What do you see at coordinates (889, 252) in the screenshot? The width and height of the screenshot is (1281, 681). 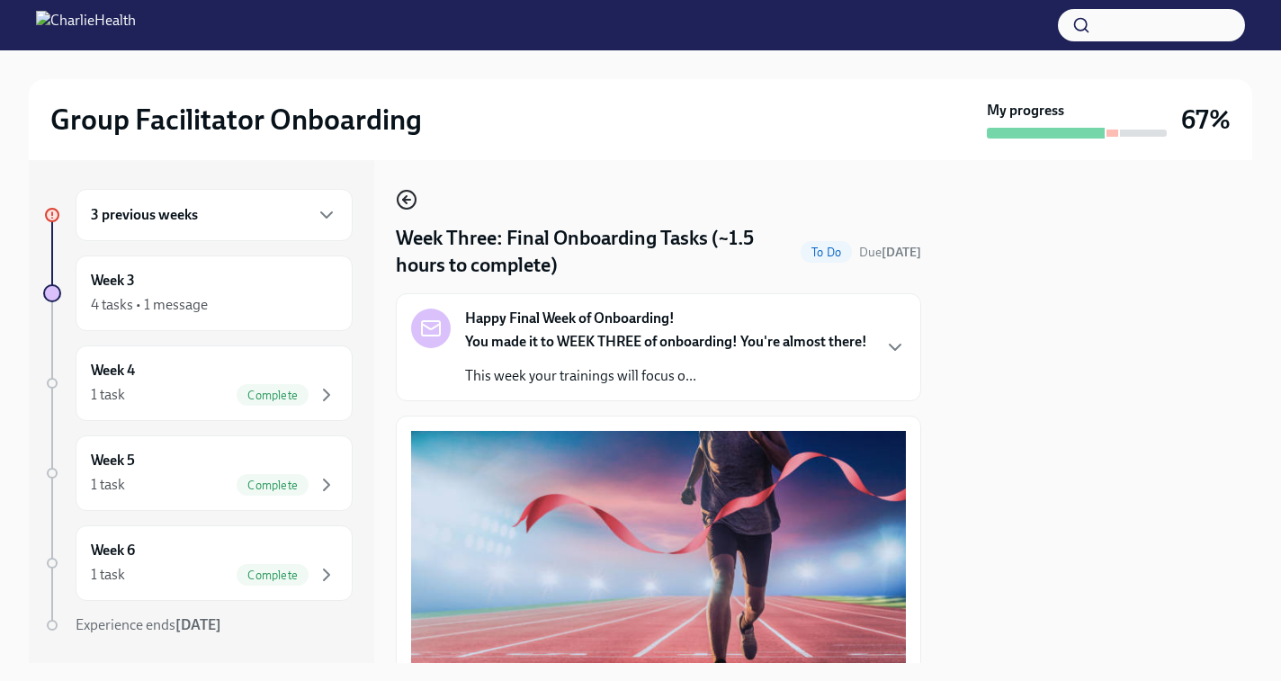 I see `span: Due` at bounding box center [889, 252].